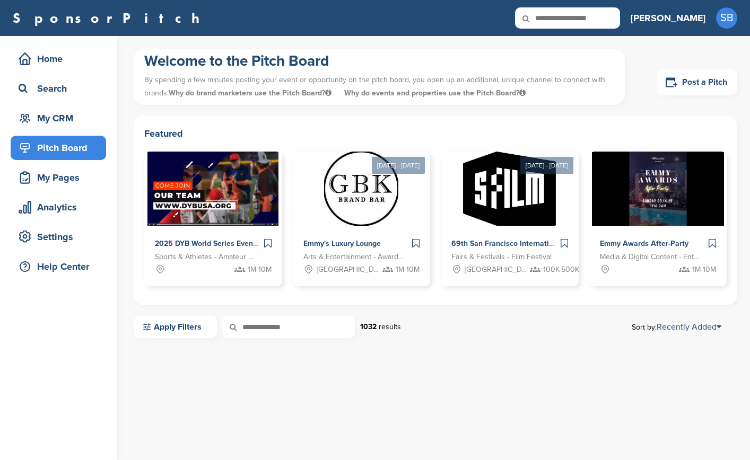  I want to click on div: Home, so click(61, 59).